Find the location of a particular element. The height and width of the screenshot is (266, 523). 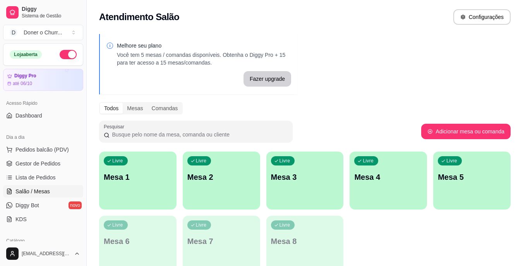

p: Mesa 3 is located at coordinates (305, 177).